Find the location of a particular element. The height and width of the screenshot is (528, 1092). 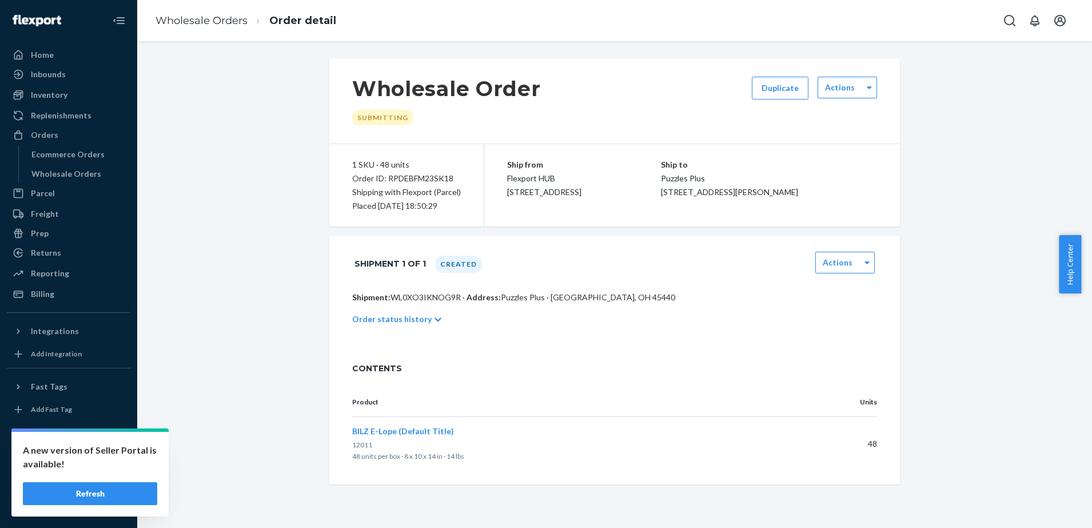

p: Ship from is located at coordinates (584, 165).